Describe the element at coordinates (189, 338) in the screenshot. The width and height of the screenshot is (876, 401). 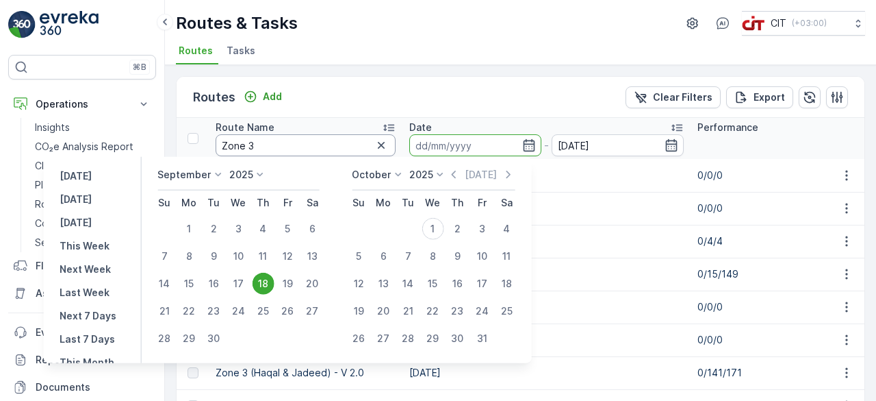
I see `div: 29` at that location.